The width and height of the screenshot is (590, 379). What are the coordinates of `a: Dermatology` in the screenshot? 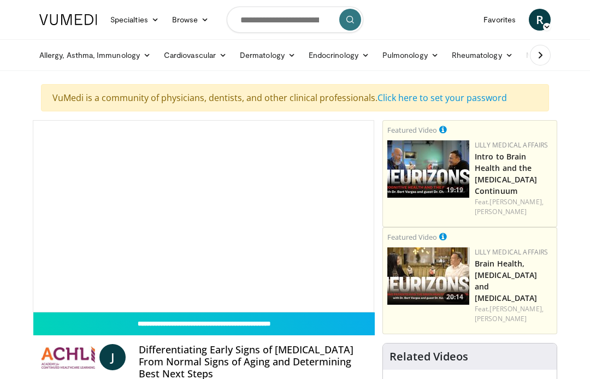 It's located at (268, 55).